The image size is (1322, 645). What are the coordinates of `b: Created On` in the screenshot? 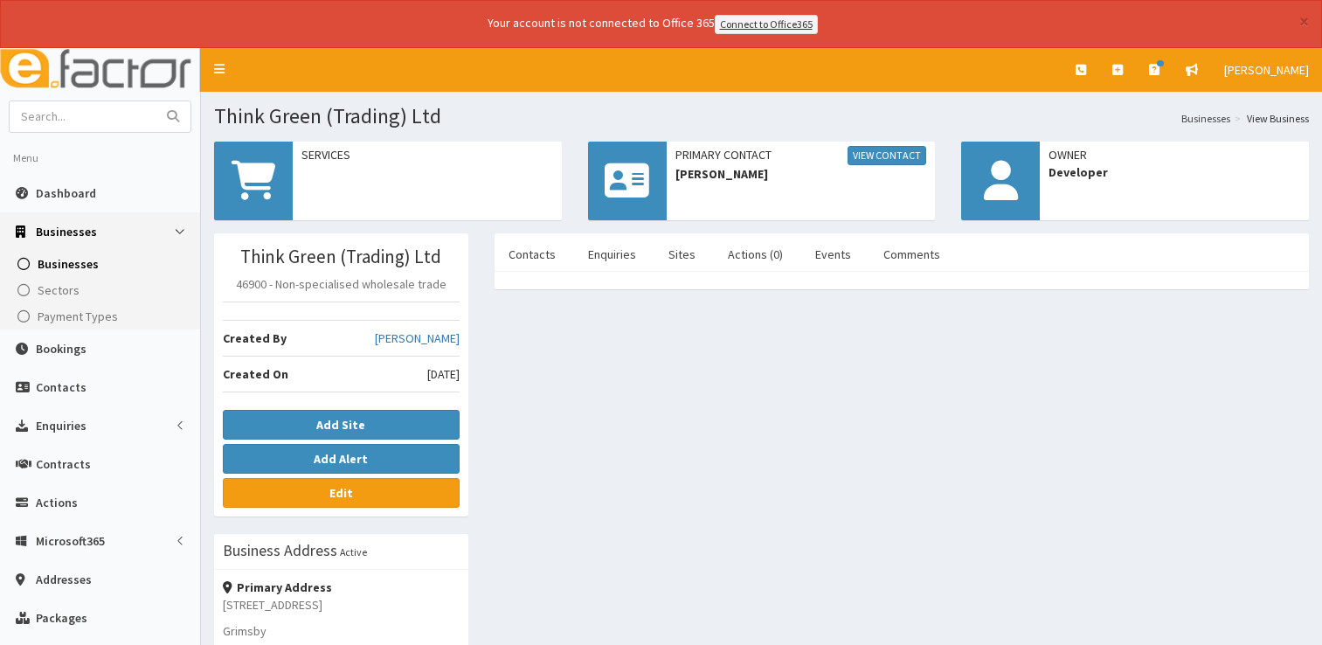 It's located at (255, 374).